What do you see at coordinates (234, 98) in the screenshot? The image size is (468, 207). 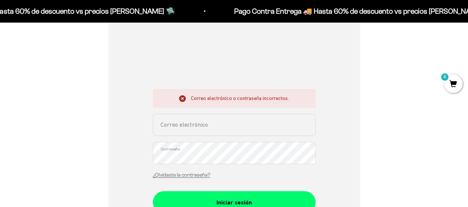 I see `div: Correo electrónico o contraseña incorrectos.` at bounding box center [234, 98].